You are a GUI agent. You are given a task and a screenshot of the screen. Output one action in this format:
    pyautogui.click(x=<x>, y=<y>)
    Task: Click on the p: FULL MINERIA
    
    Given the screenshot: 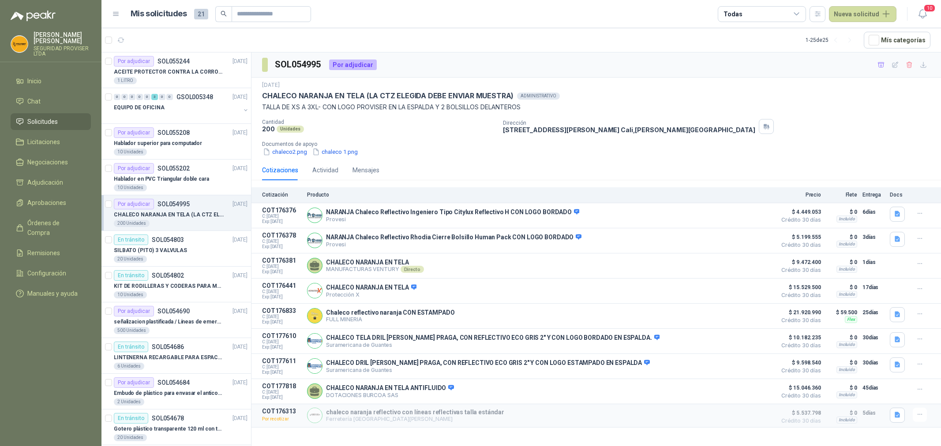 What is the action you would take?
    pyautogui.click(x=390, y=319)
    